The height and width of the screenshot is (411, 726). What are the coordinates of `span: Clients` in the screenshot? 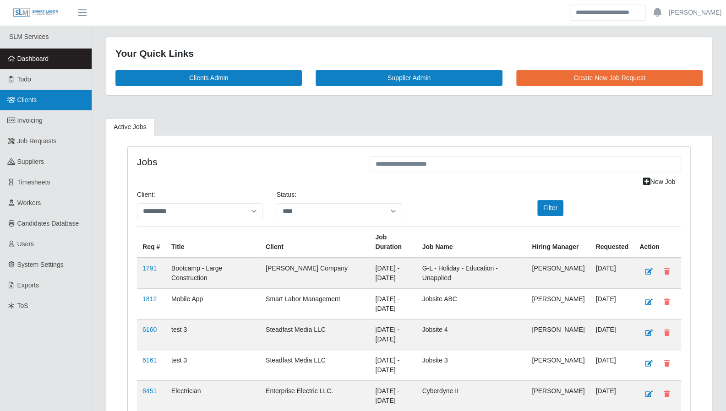 It's located at (27, 100).